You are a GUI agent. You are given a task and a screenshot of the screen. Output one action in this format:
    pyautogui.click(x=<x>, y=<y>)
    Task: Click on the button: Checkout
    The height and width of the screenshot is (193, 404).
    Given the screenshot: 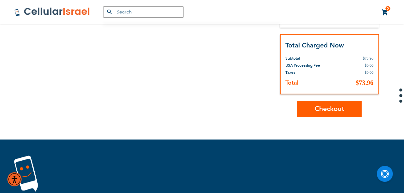 What is the action you would take?
    pyautogui.click(x=329, y=109)
    